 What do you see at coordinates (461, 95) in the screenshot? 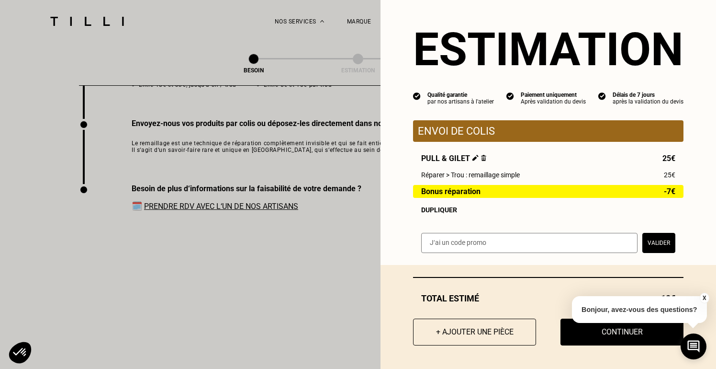
I see `div: Qualité garantie` at bounding box center [461, 95].